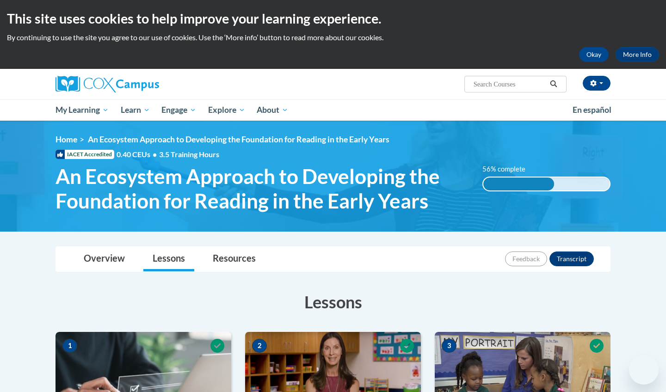 This screenshot has width=666, height=392. What do you see at coordinates (519, 184) in the screenshot?
I see `div: 56% complete` at bounding box center [519, 184].